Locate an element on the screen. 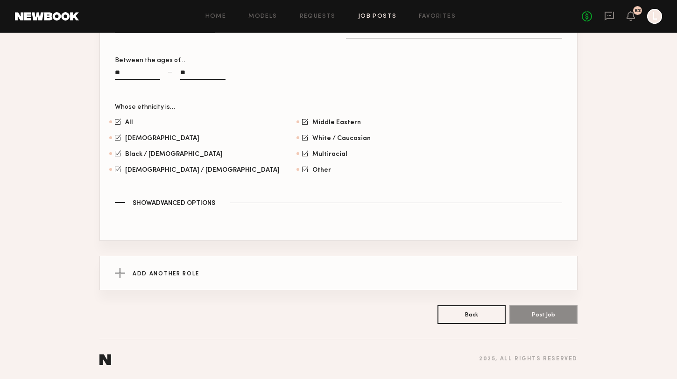 The image size is (677, 379). a: Job Posts is located at coordinates (377, 16).